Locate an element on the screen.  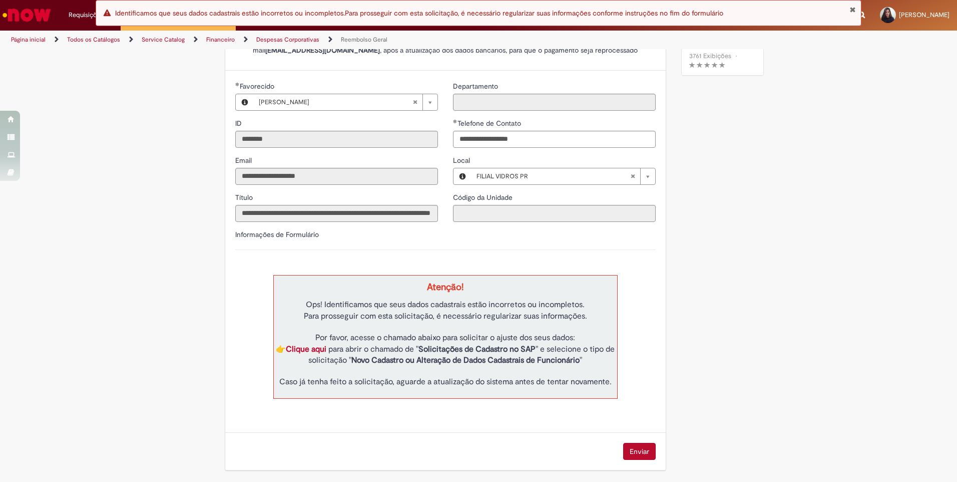
button: Fechar Notificação is located at coordinates (852, 10).